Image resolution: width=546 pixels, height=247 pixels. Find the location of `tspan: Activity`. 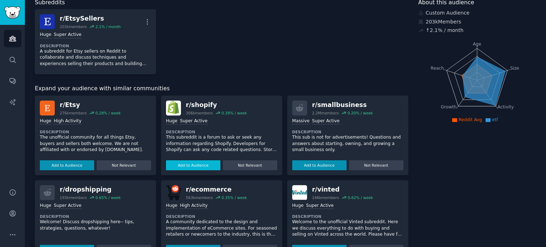

tspan: Activity is located at coordinates (505, 107).